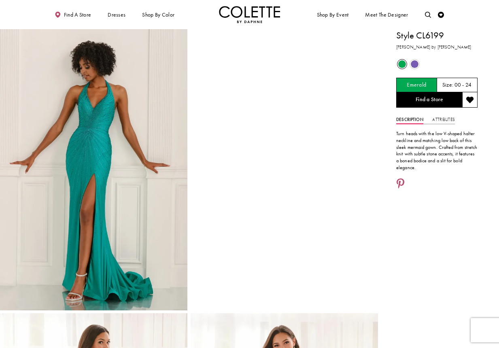 Image resolution: width=499 pixels, height=348 pixels. Describe the element at coordinates (429, 100) in the screenshot. I see `a: Find a Store` at that location.